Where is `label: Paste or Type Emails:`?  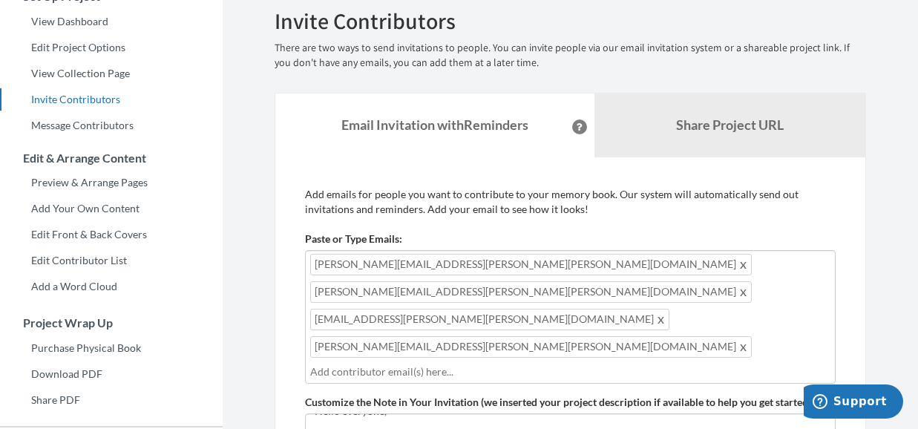 label: Paste or Type Emails: is located at coordinates (353, 239).